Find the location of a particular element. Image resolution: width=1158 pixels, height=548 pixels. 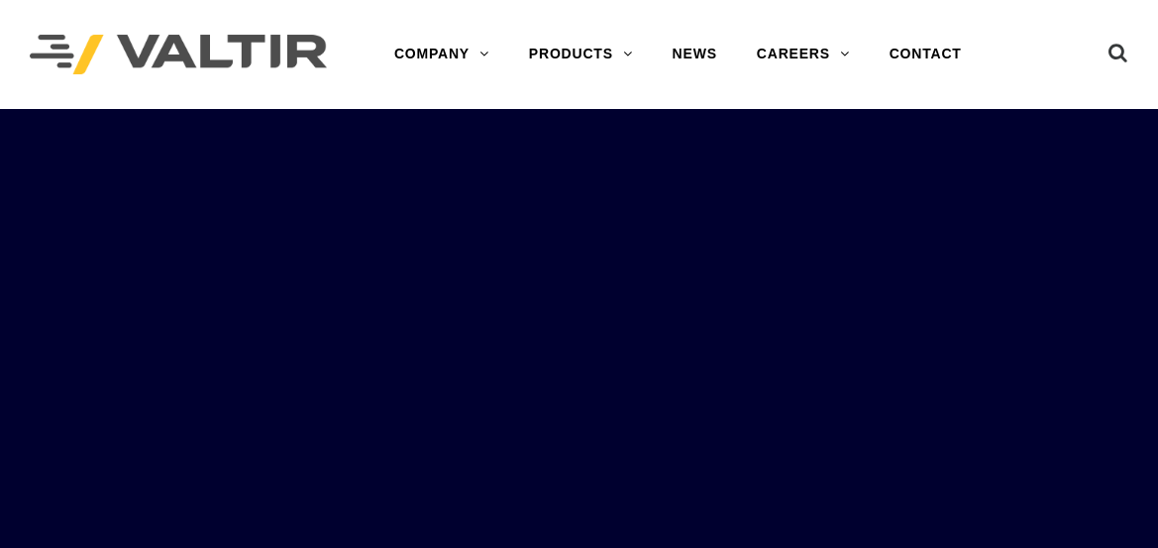

img: Valtir is located at coordinates (178, 55).